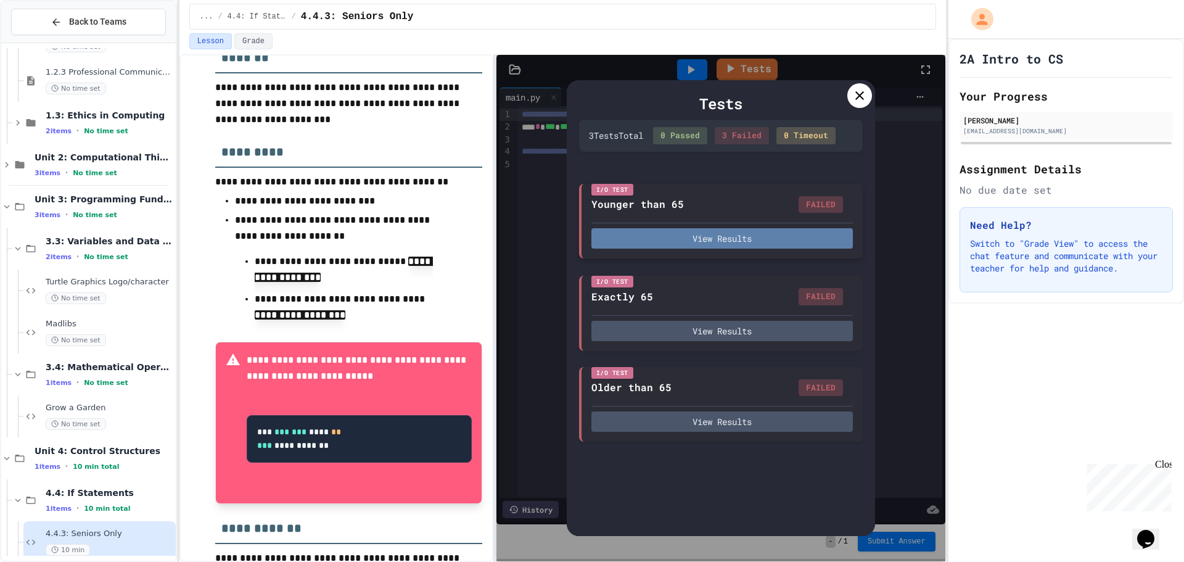 This screenshot has height=562, width=1184. Describe the element at coordinates (109, 282) in the screenshot. I see `span: Turtle Graphics Logo/character` at that location.